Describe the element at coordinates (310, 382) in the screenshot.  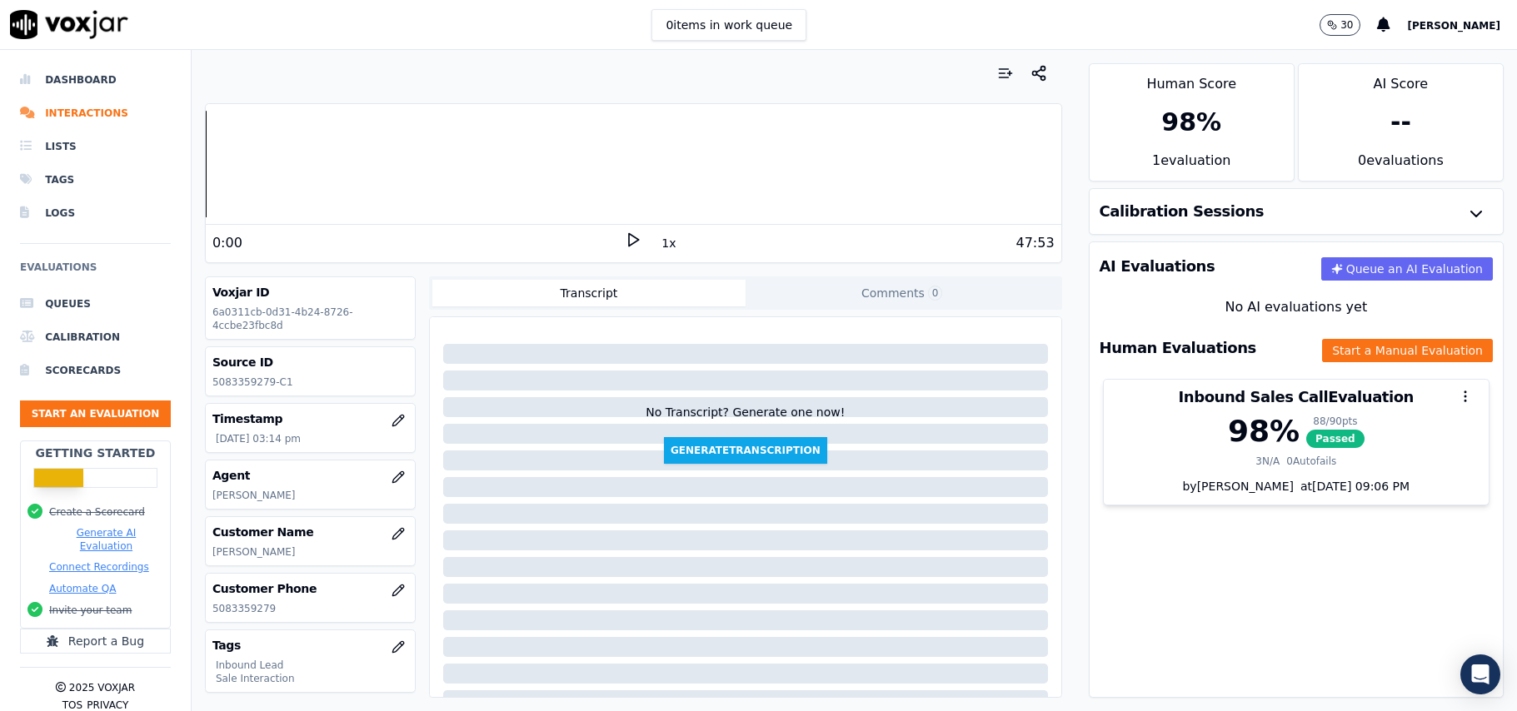
I see `p: 5083359279-C1` at that location.